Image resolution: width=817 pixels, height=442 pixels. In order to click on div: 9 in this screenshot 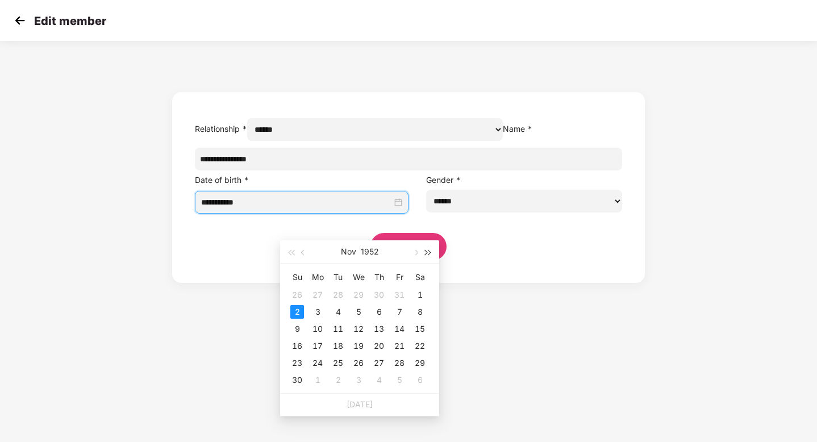, I will do `click(297, 329)`.